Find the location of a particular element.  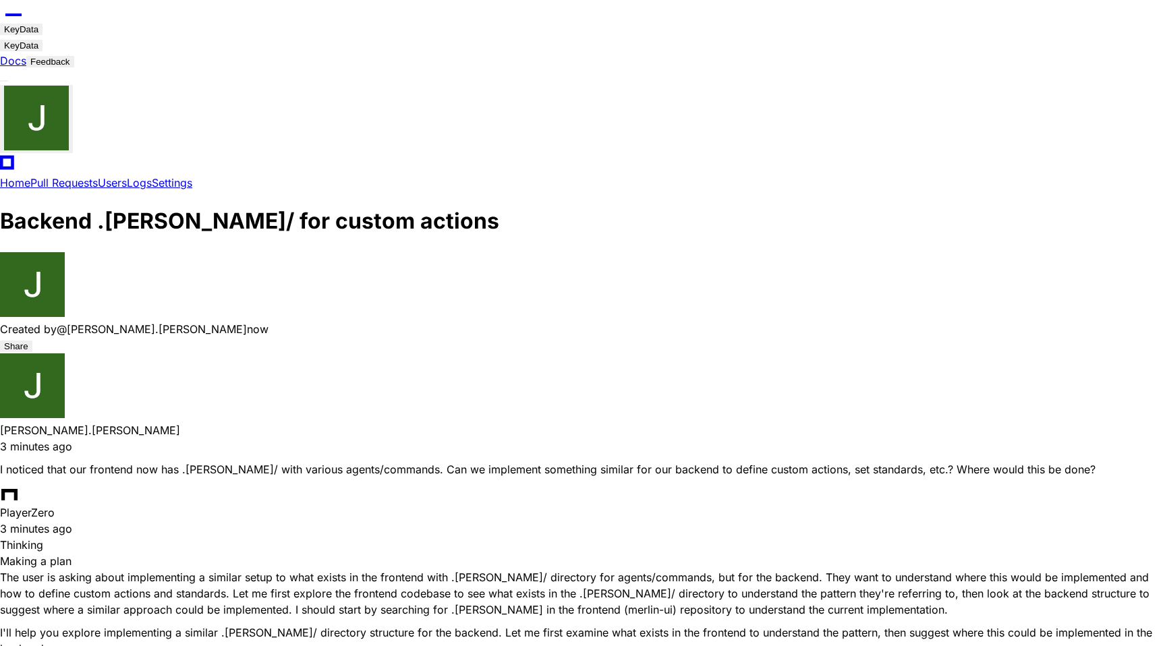

span: Pull Requests is located at coordinates (64, 183).